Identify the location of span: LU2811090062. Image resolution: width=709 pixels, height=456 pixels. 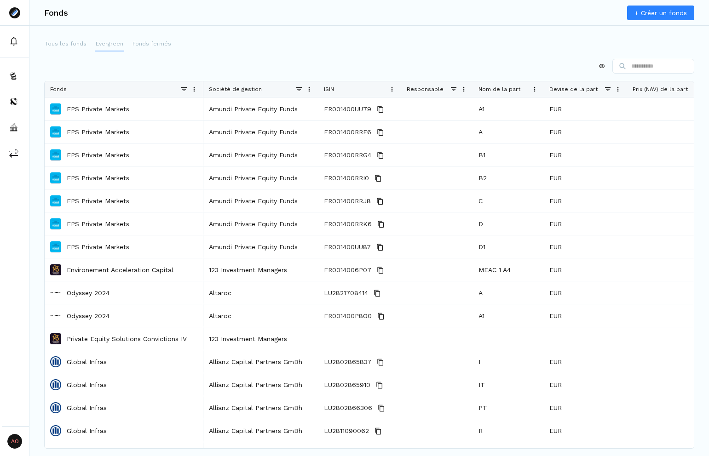
(346, 431).